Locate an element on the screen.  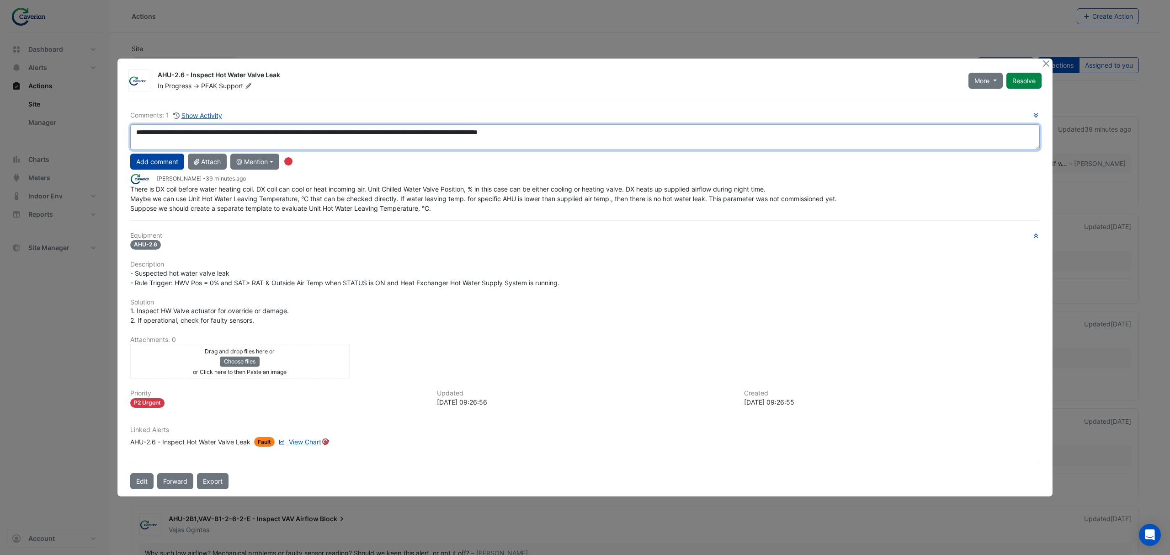
span: Support is located at coordinates (236, 86).